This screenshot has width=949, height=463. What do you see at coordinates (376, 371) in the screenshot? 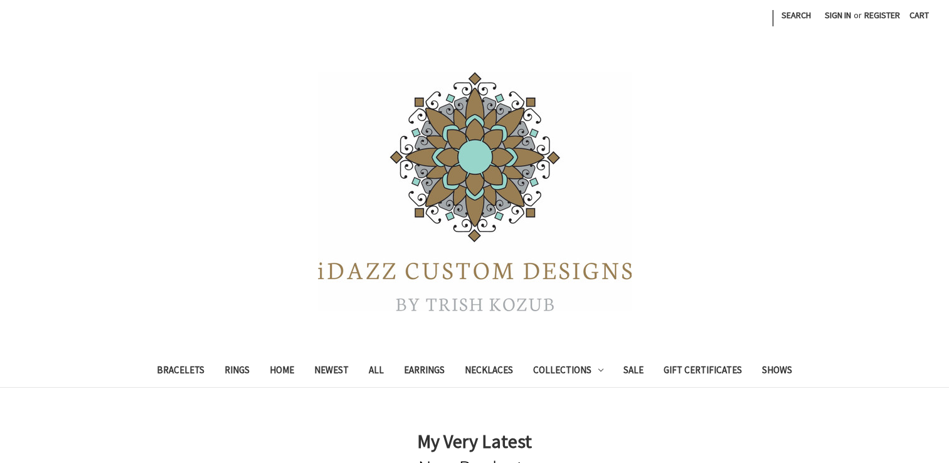
I see `a: All` at bounding box center [376, 371].